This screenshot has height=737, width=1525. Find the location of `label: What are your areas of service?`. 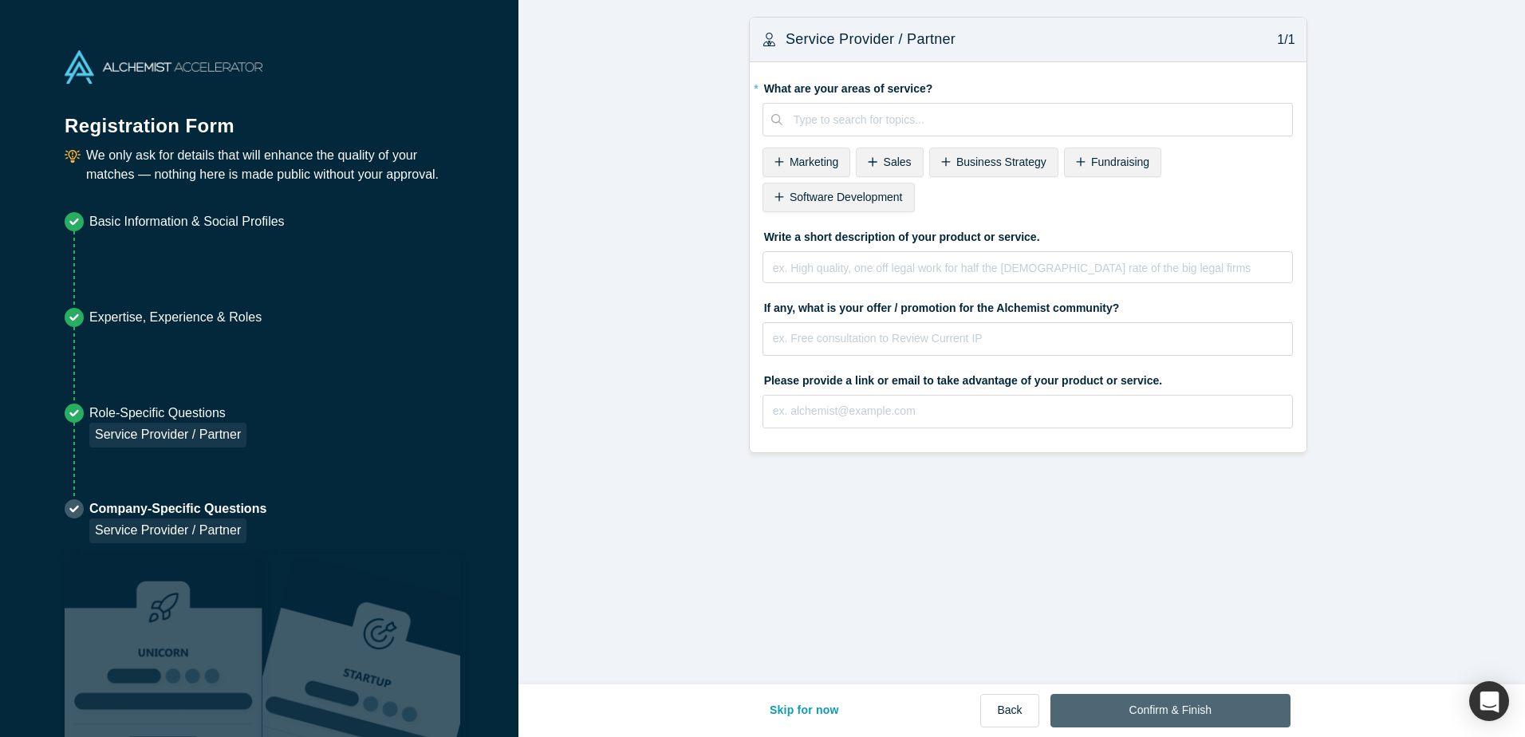

label: What are your areas of service? is located at coordinates (1028, 86).